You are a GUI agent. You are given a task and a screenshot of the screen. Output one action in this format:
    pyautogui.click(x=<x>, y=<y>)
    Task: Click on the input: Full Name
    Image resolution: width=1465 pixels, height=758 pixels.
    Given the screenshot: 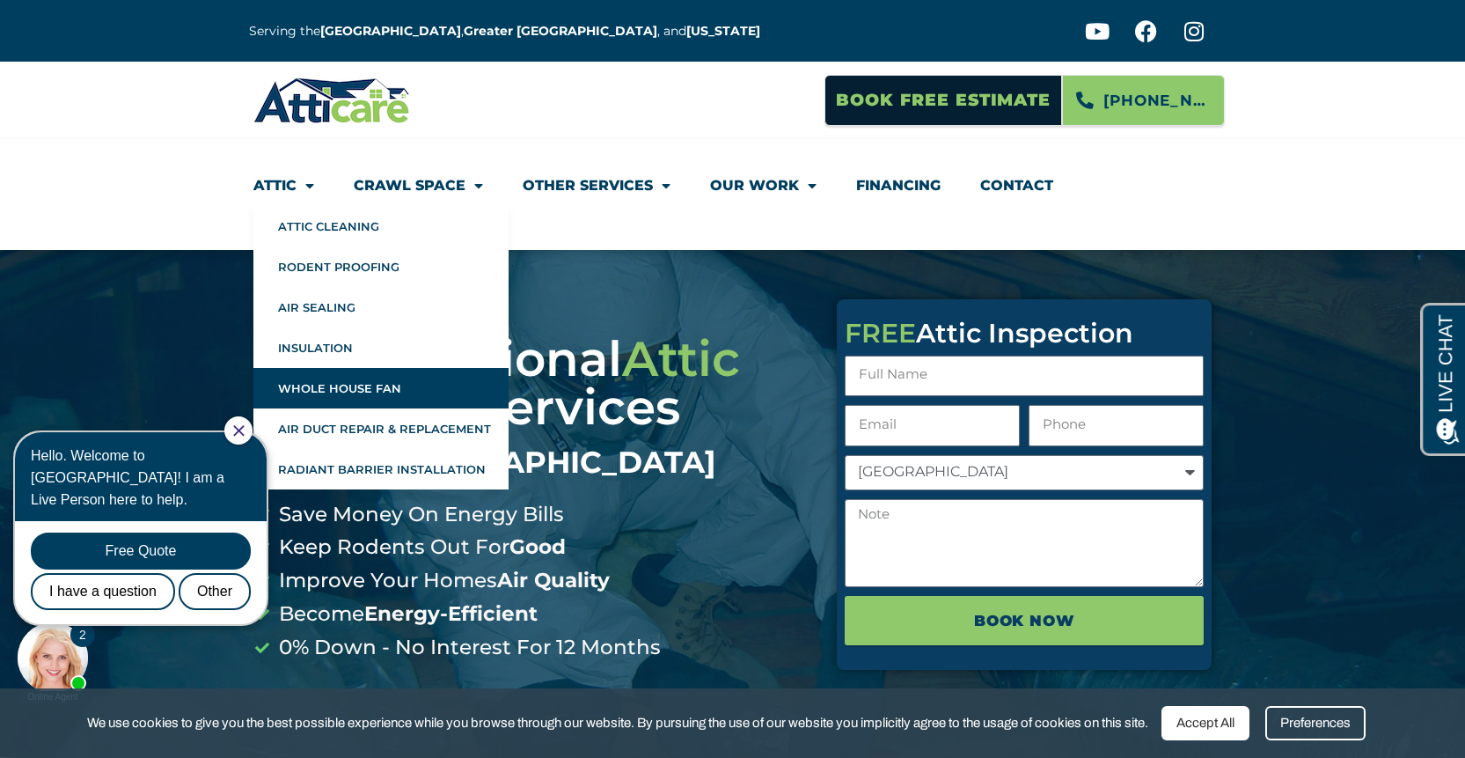 What is the action you would take?
    pyautogui.click(x=1024, y=376)
    